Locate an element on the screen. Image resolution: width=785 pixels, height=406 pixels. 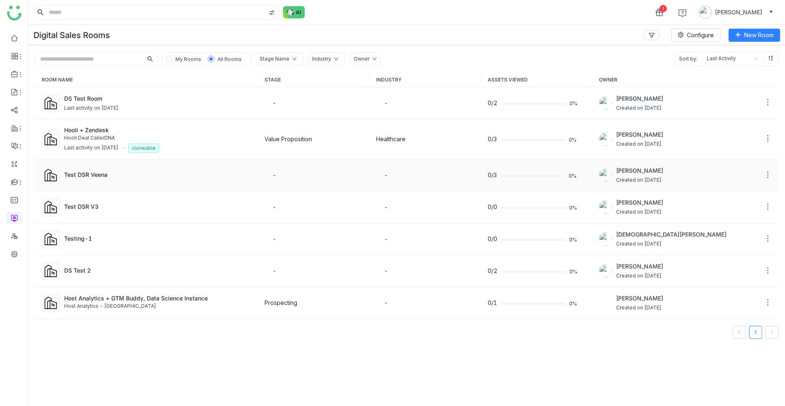
div: Test DSR Veena is located at coordinates (158, 174).